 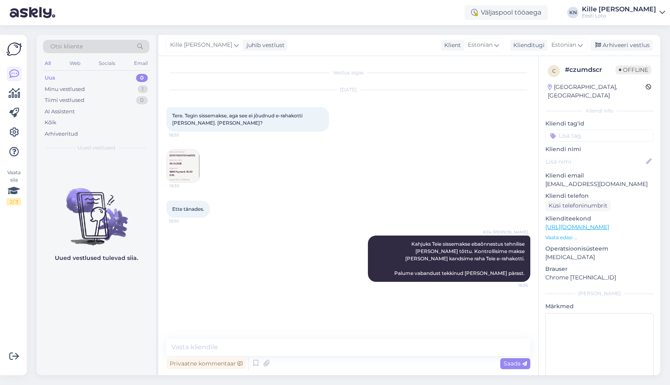 What do you see at coordinates (206, 363) in the screenshot?
I see `div: Privaatne kommentaar` at bounding box center [206, 363].